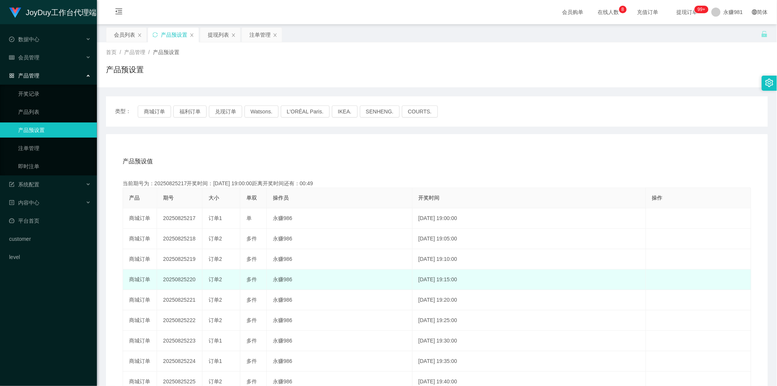 The height and width of the screenshot is (386, 777). What do you see at coordinates (15, 13) in the screenshot?
I see `img: logo.9652507e.png` at bounding box center [15, 13].